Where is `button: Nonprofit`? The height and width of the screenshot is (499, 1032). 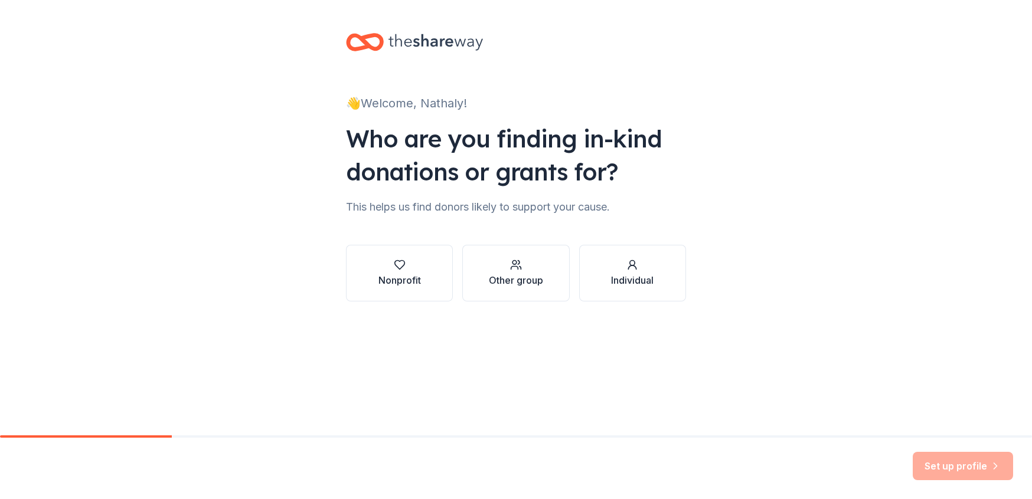 button: Nonprofit is located at coordinates (399, 273).